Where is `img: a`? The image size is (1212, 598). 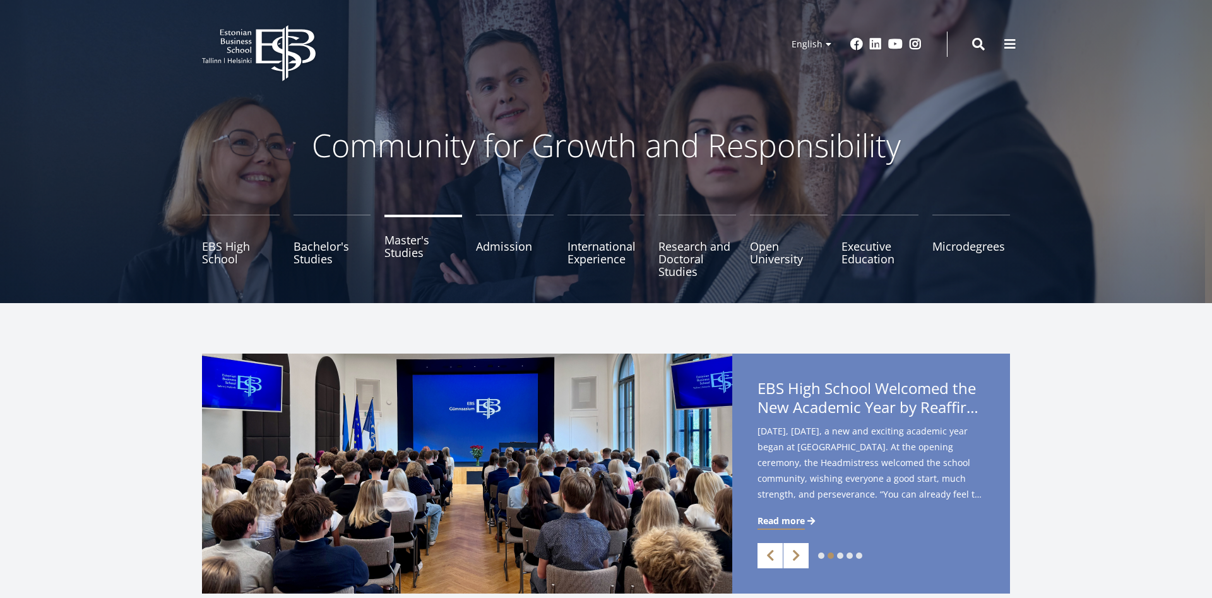
img: a is located at coordinates (467, 474).